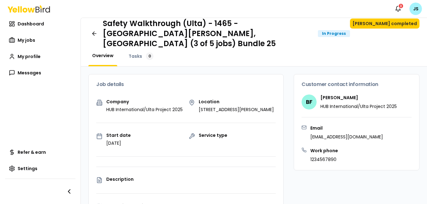 This screenshot has width=427, height=204. I want to click on a: Settings, so click(40, 169).